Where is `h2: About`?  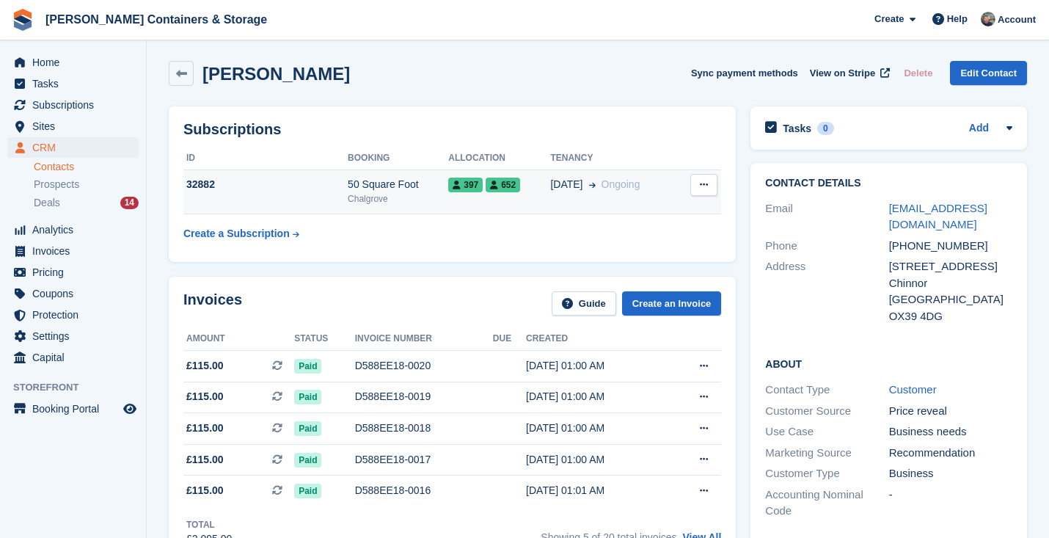 h2: About is located at coordinates (888, 363).